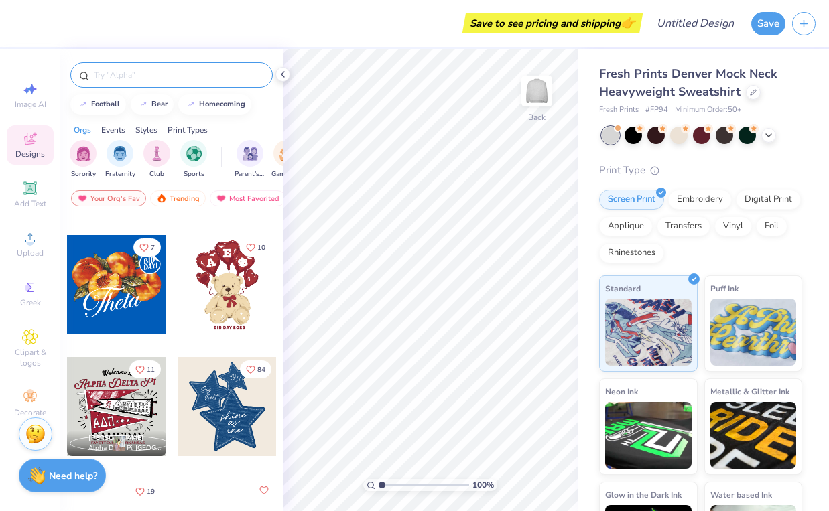  What do you see at coordinates (214, 104) in the screenshot?
I see `button: homecoming` at bounding box center [214, 104].